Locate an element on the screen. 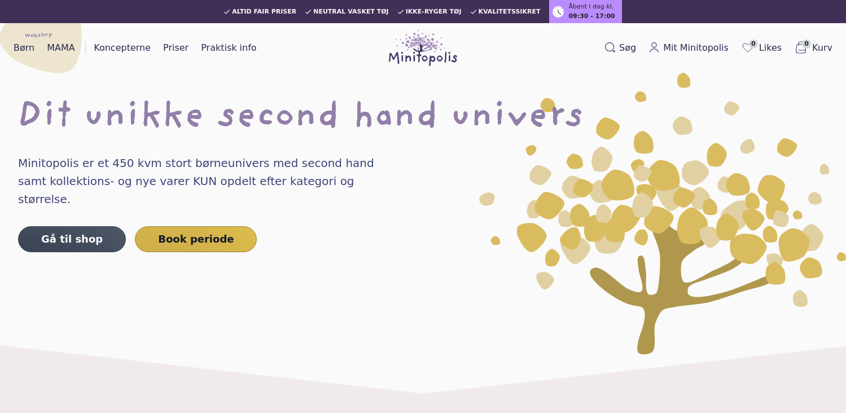 This screenshot has width=846, height=413. span: Søg is located at coordinates (628, 48).